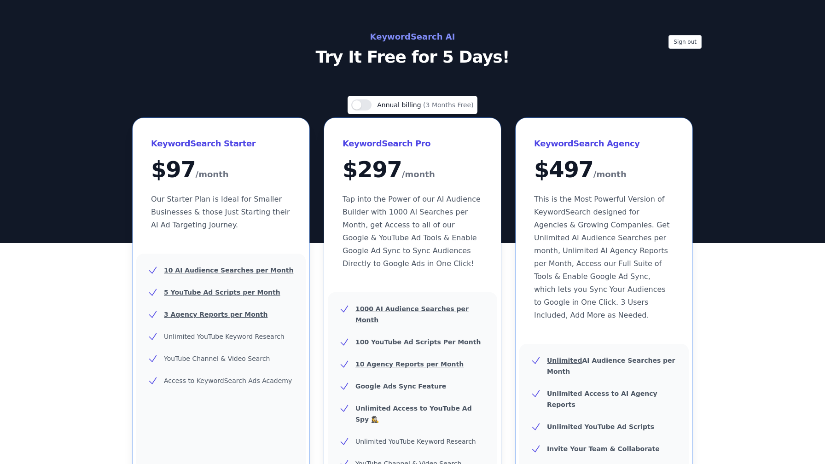 This screenshot has width=825, height=464. Describe the element at coordinates (603, 449) in the screenshot. I see `b: Invite Your Team & Collaborate` at that location.